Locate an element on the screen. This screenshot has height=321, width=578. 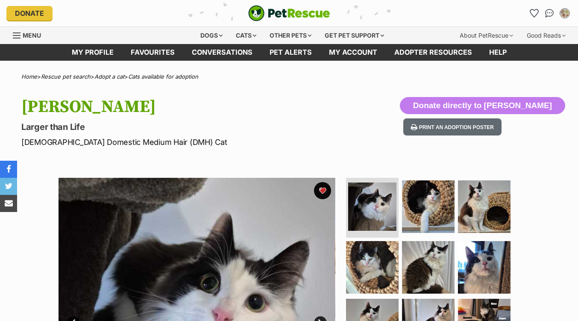
img: Tammy Silverstein profile pic is located at coordinates (565, 13).